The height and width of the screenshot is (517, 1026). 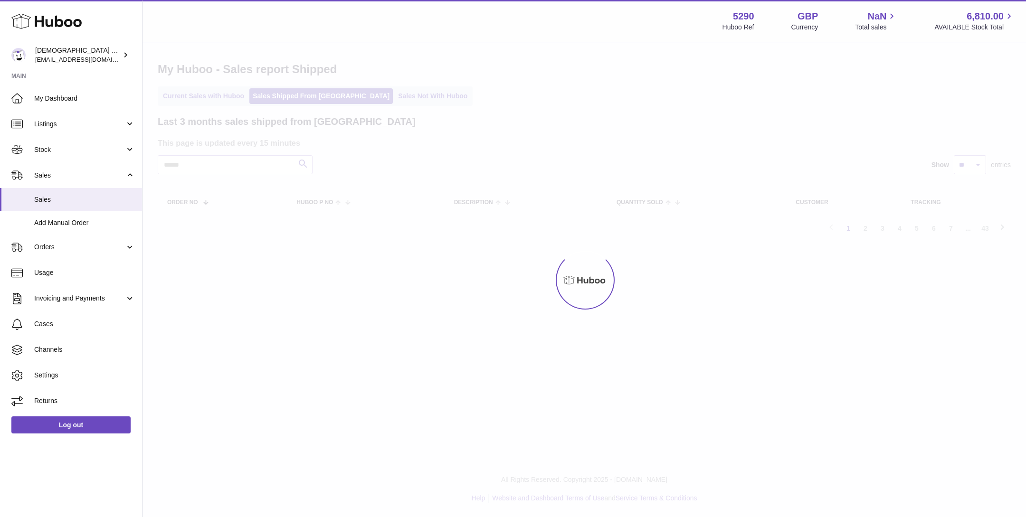 What do you see at coordinates (805, 27) in the screenshot?
I see `div: Currency` at bounding box center [805, 27].